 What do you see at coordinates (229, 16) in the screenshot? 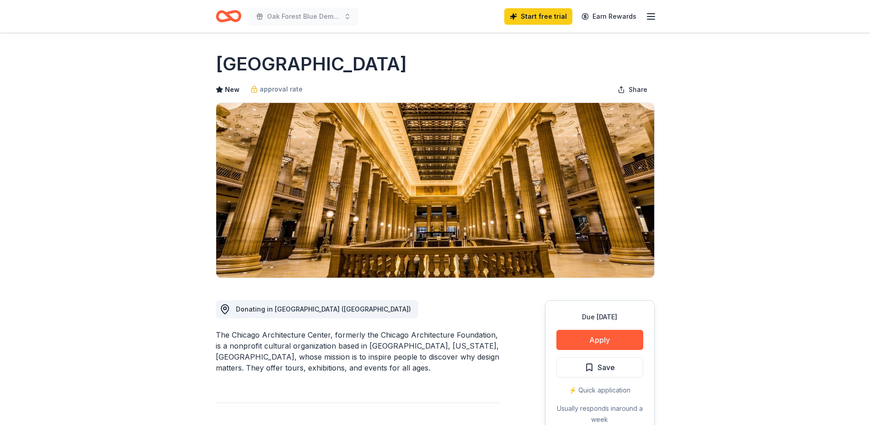
I see `a: Home` at bounding box center [229, 16].